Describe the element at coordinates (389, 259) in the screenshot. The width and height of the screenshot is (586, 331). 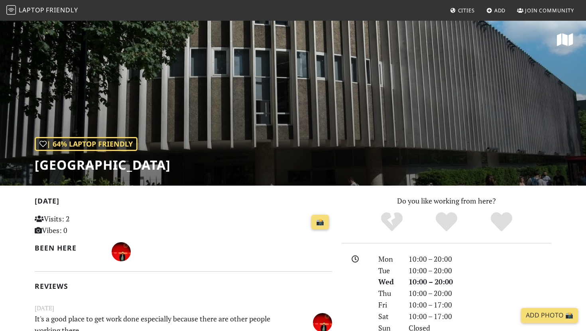
I see `div: Mon` at that location.